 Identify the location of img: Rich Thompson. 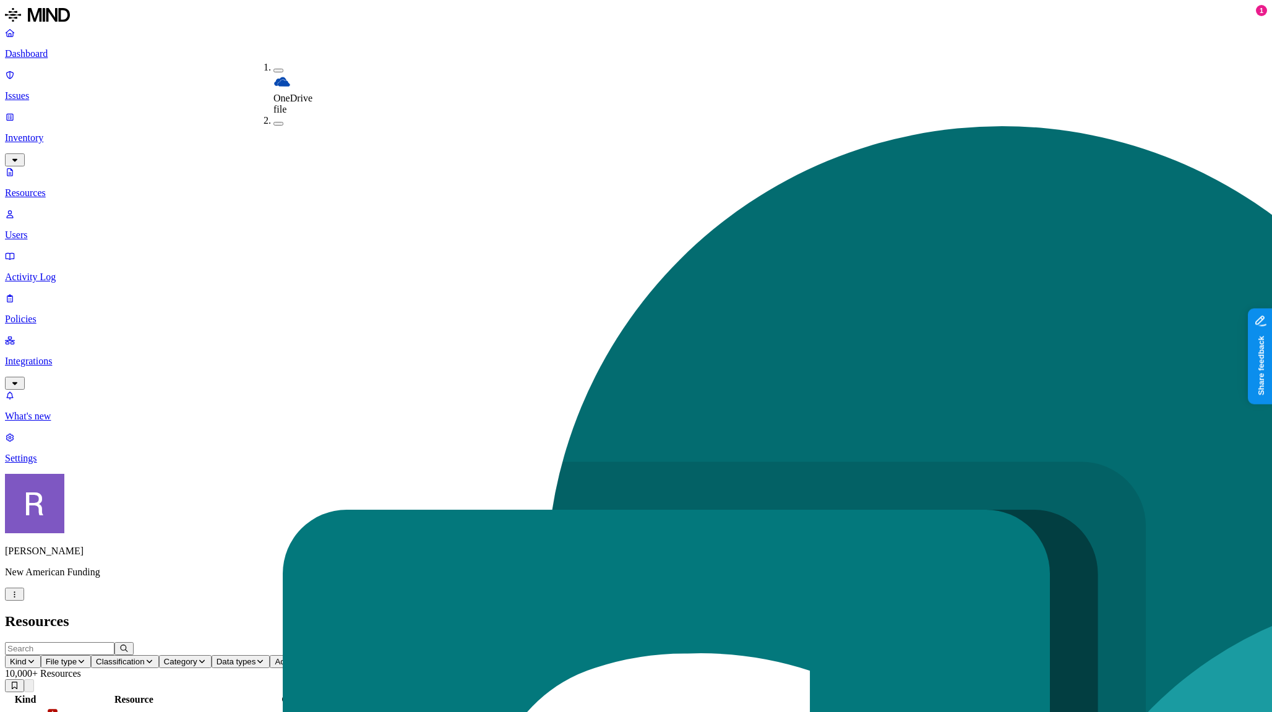
(35, 504).